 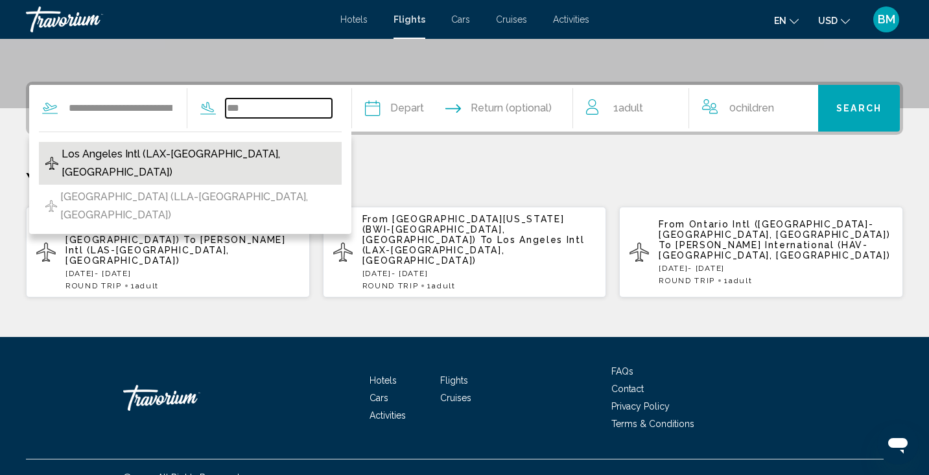 What do you see at coordinates (464, 180) in the screenshot?
I see `p: Your Recent Searches` at bounding box center [464, 180].